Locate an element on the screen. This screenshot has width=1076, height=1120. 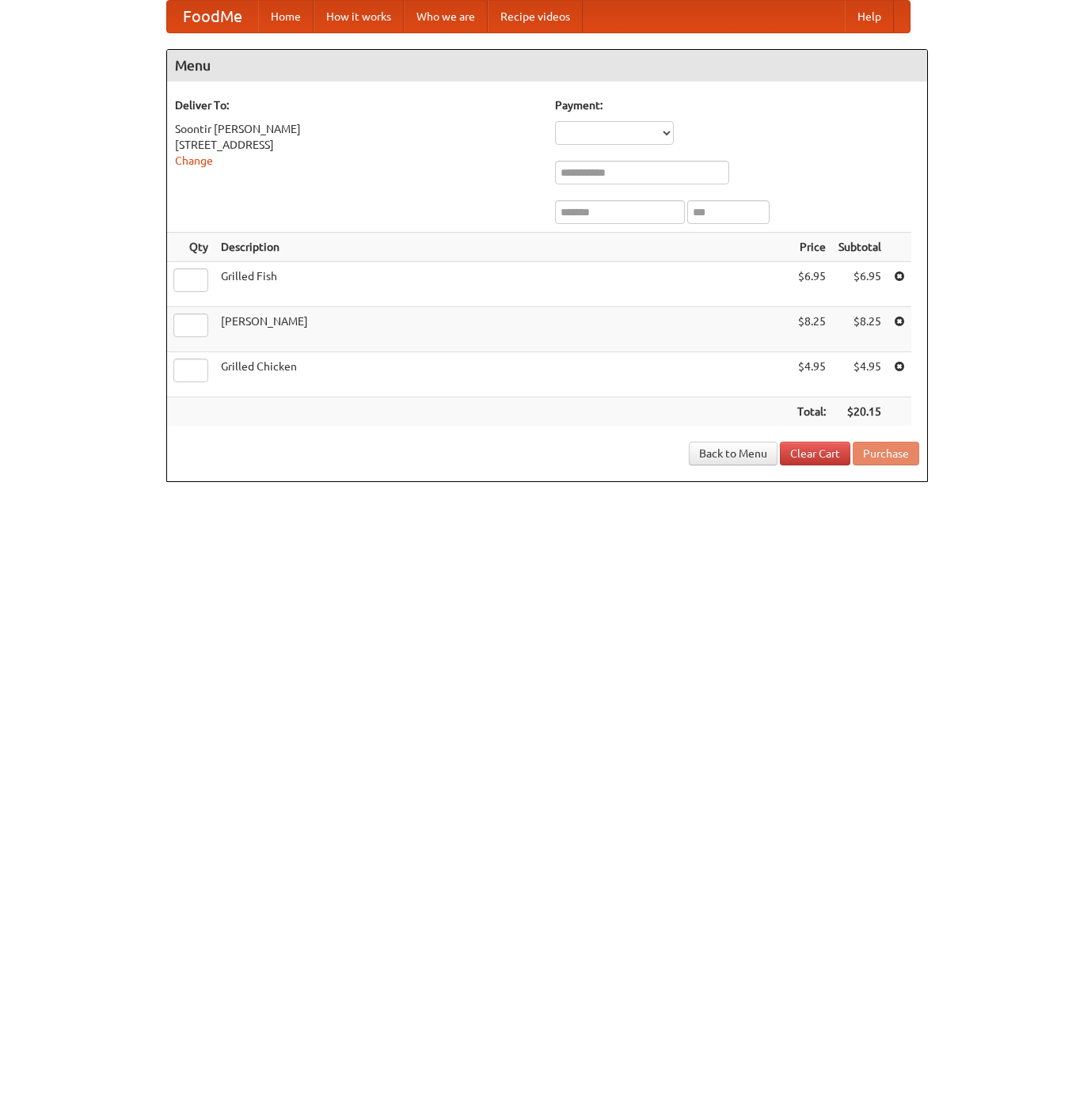
a: How it works is located at coordinates (358, 17).